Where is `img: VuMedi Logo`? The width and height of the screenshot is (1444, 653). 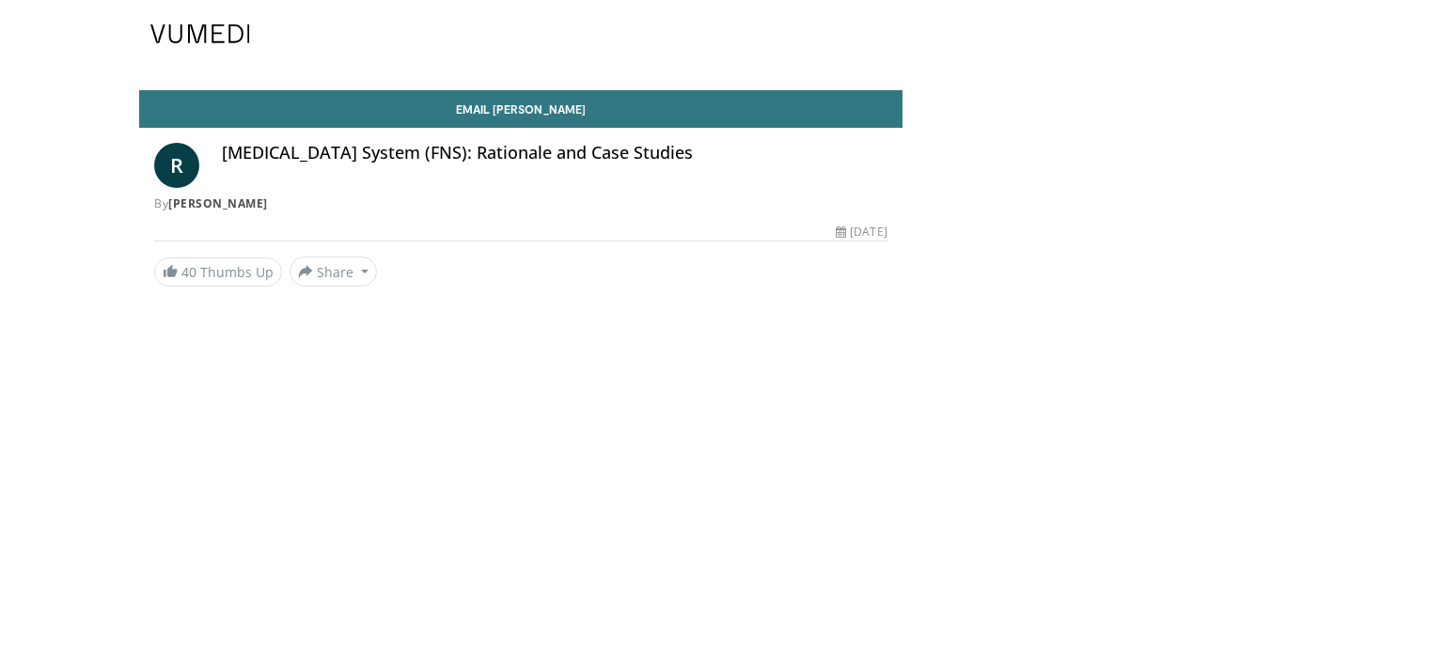 img: VuMedi Logo is located at coordinates (200, 34).